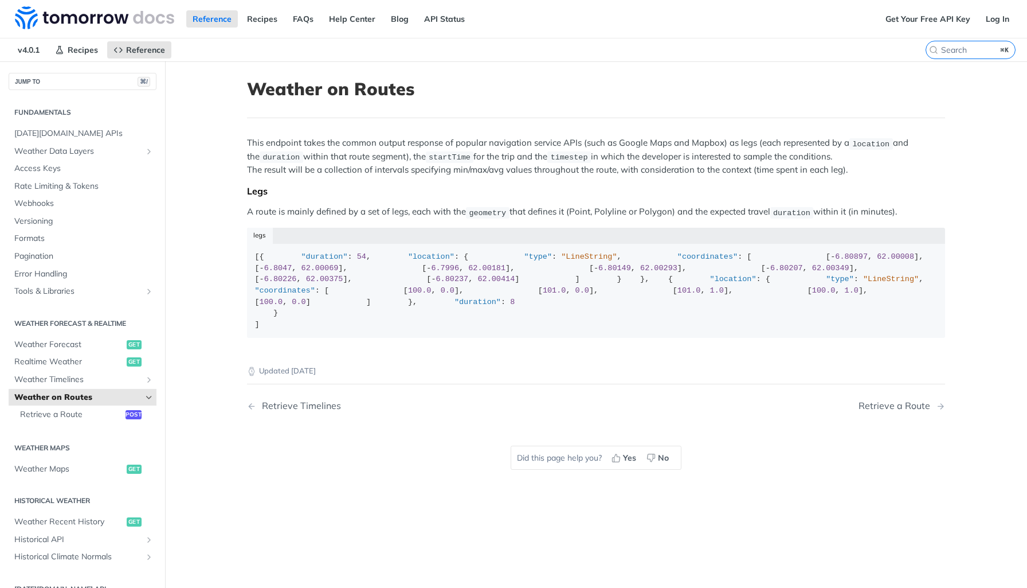 This screenshot has width=1027, height=588. What do you see at coordinates (596, 89) in the screenshot?
I see `h1: Weather on Routes` at bounding box center [596, 89].